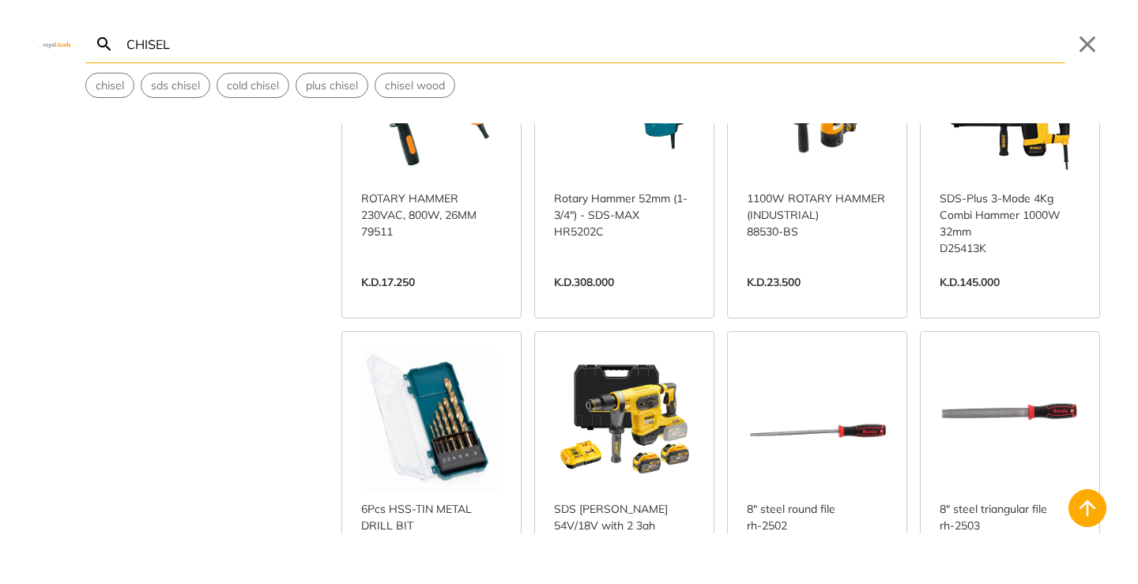 The image size is (1138, 584). What do you see at coordinates (175, 85) in the screenshot?
I see `span: sds chisel` at bounding box center [175, 85].